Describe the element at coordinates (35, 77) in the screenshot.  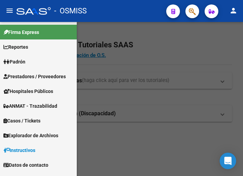
I see `span: Prestadores / Proveedores` at that location.